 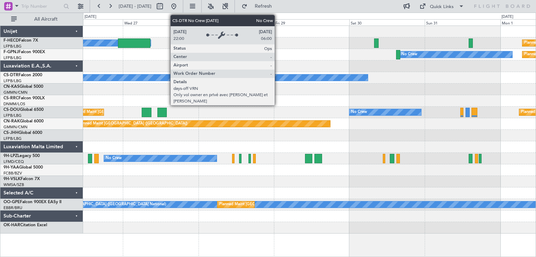 What do you see at coordinates (13, 173) in the screenshot?
I see `a: FCBB/BZV` at bounding box center [13, 173].